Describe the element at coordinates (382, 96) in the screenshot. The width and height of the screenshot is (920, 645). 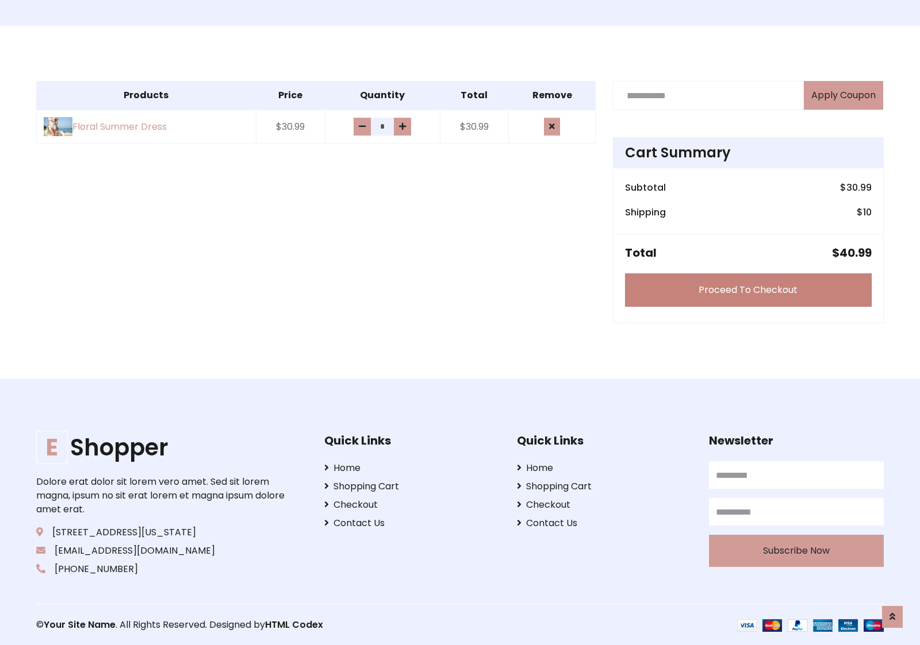
I see `th: Quantity` at that location.